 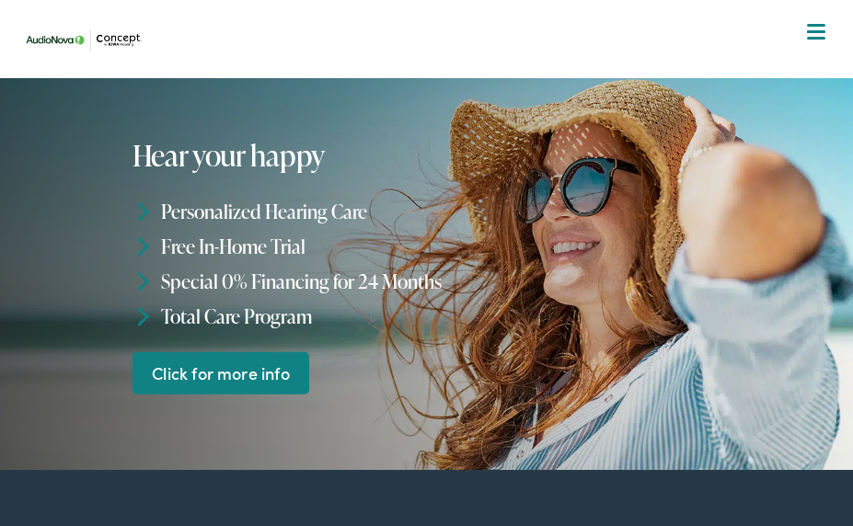 I want to click on a: Click for more info, so click(x=221, y=372).